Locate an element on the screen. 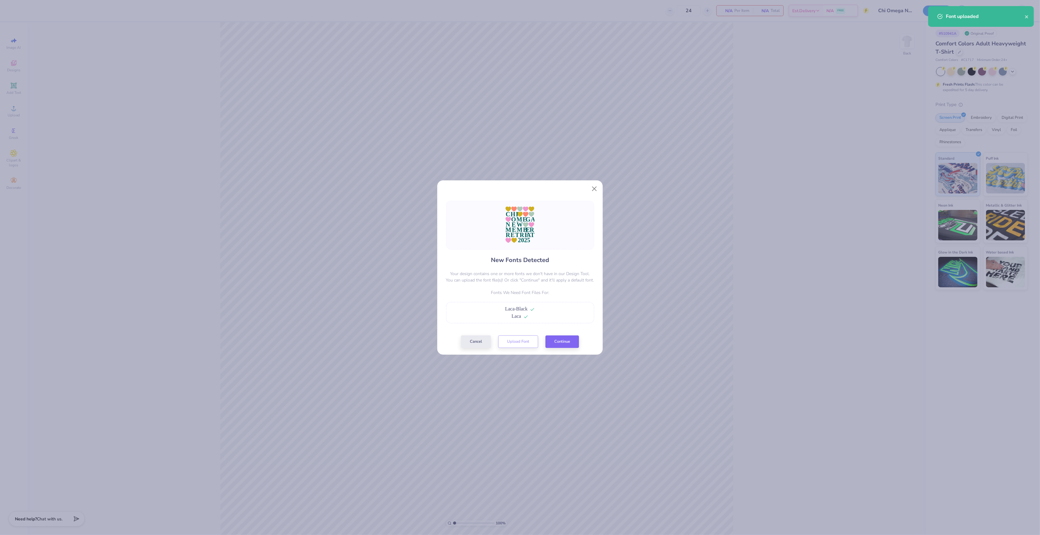 Image resolution: width=1040 pixels, height=535 pixels. button: Close is located at coordinates (594, 189).